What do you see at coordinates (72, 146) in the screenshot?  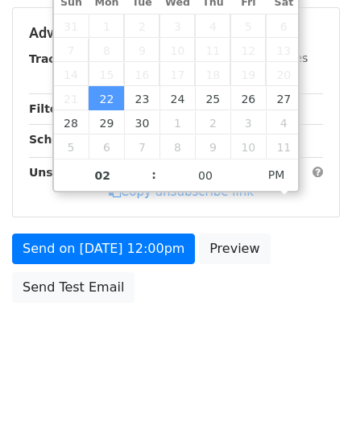 I see `span: October 5, 2025` at bounding box center [72, 146].